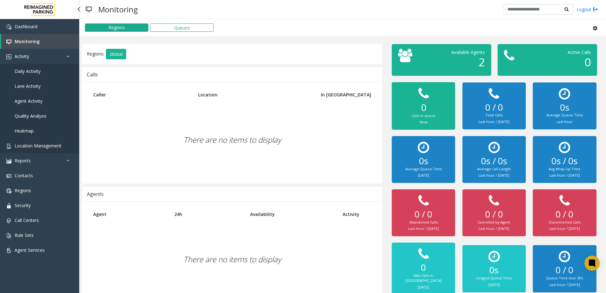  What do you see at coordinates (357, 214) in the screenshot?
I see `th: Activity` at bounding box center [357, 214].